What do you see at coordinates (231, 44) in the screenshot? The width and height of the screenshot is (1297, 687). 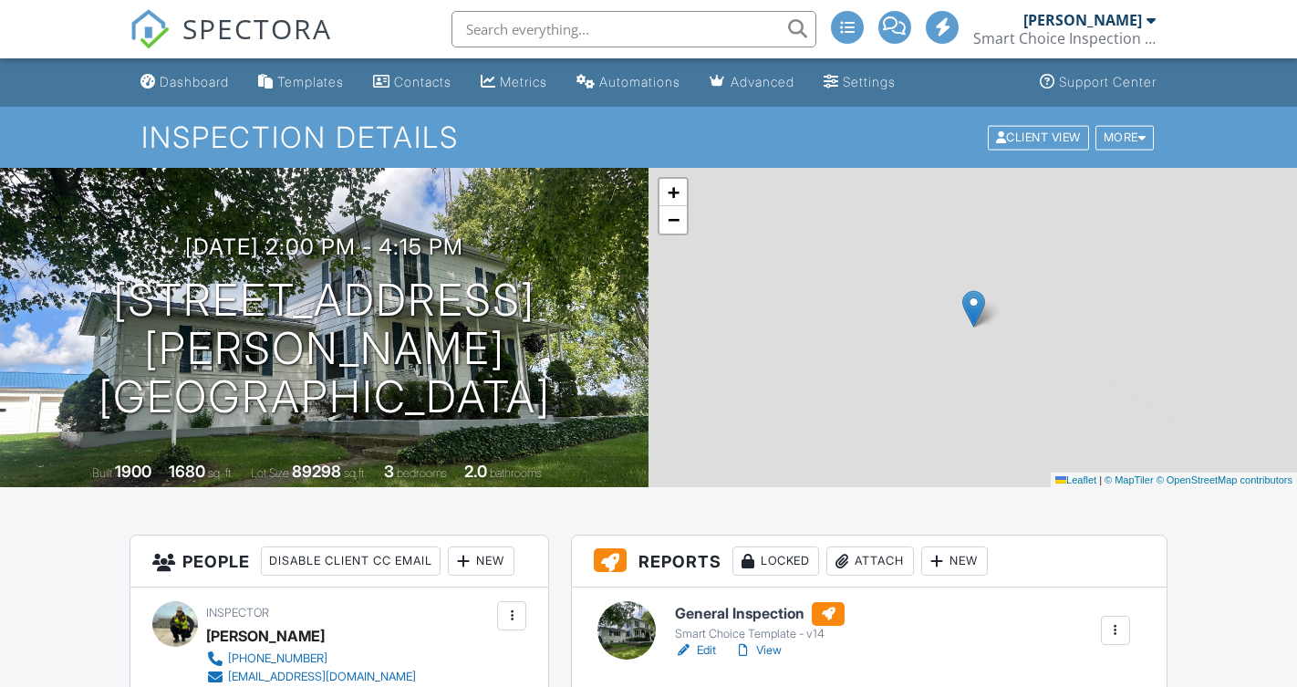 I see `a: SPECTORA` at bounding box center [231, 44].